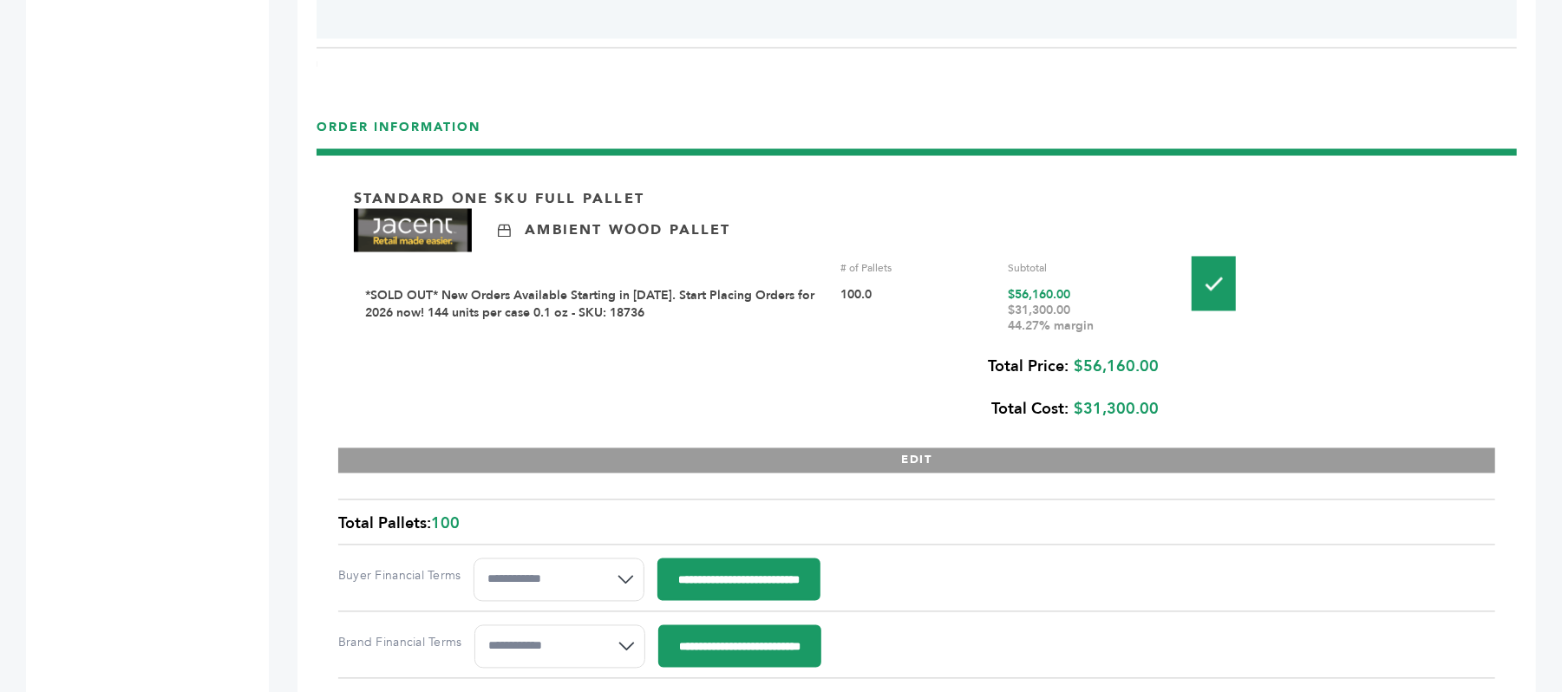 This screenshot has width=1562, height=692. What do you see at coordinates (627, 231) in the screenshot?
I see `p: Ambient Wood Pallet` at bounding box center [627, 231].